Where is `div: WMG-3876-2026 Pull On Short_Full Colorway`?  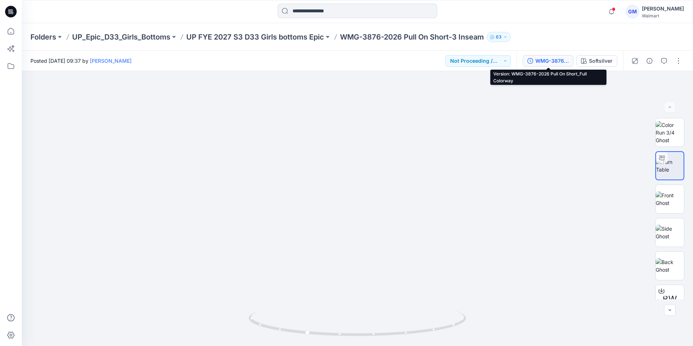
div: WMG-3876-2026 Pull On Short_Full Colorway is located at coordinates (552, 61).